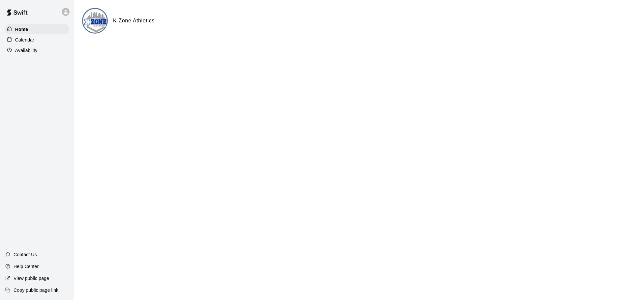 The image size is (633, 300). Describe the element at coordinates (37, 40) in the screenshot. I see `div: Calendar` at that location.